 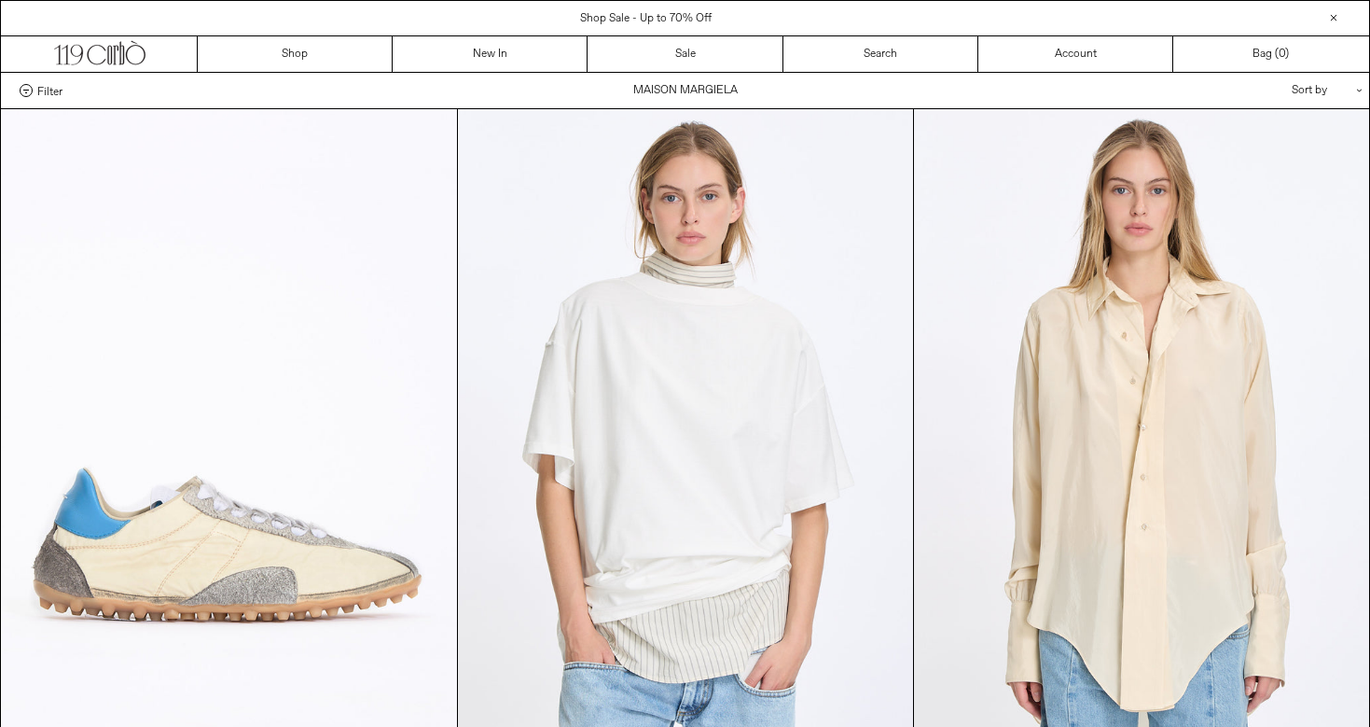 I want to click on a: Search, so click(x=880, y=54).